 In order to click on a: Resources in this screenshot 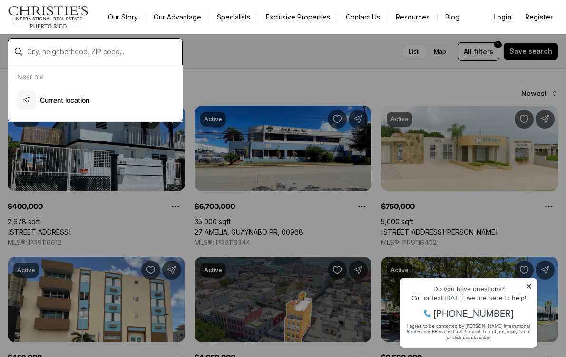, I will do `click(412, 17)`.